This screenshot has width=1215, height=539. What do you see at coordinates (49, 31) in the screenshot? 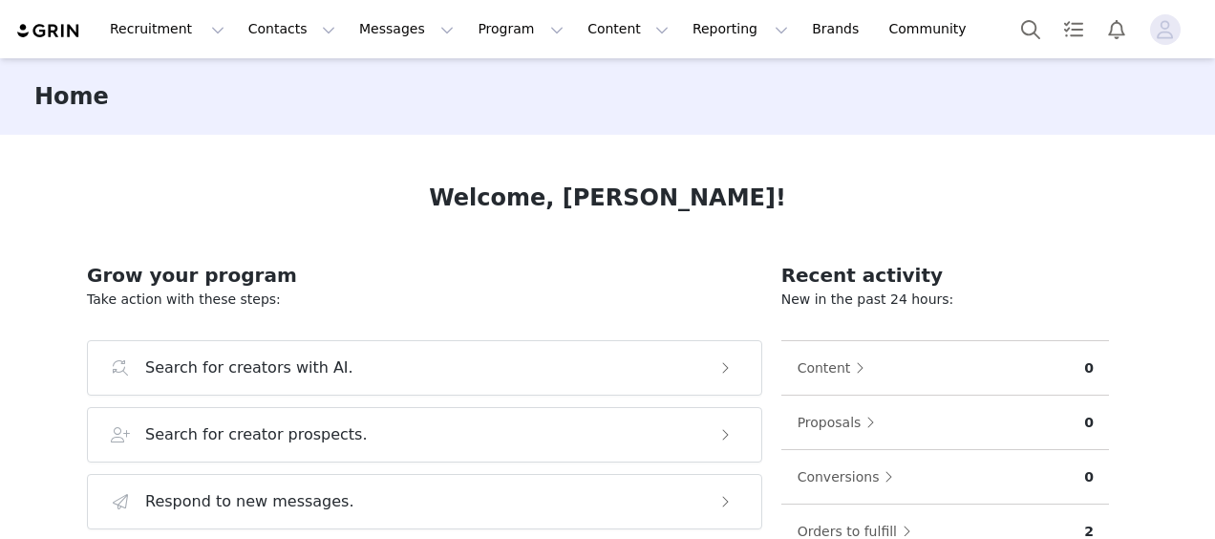
I see `img: grin logo` at bounding box center [49, 31].